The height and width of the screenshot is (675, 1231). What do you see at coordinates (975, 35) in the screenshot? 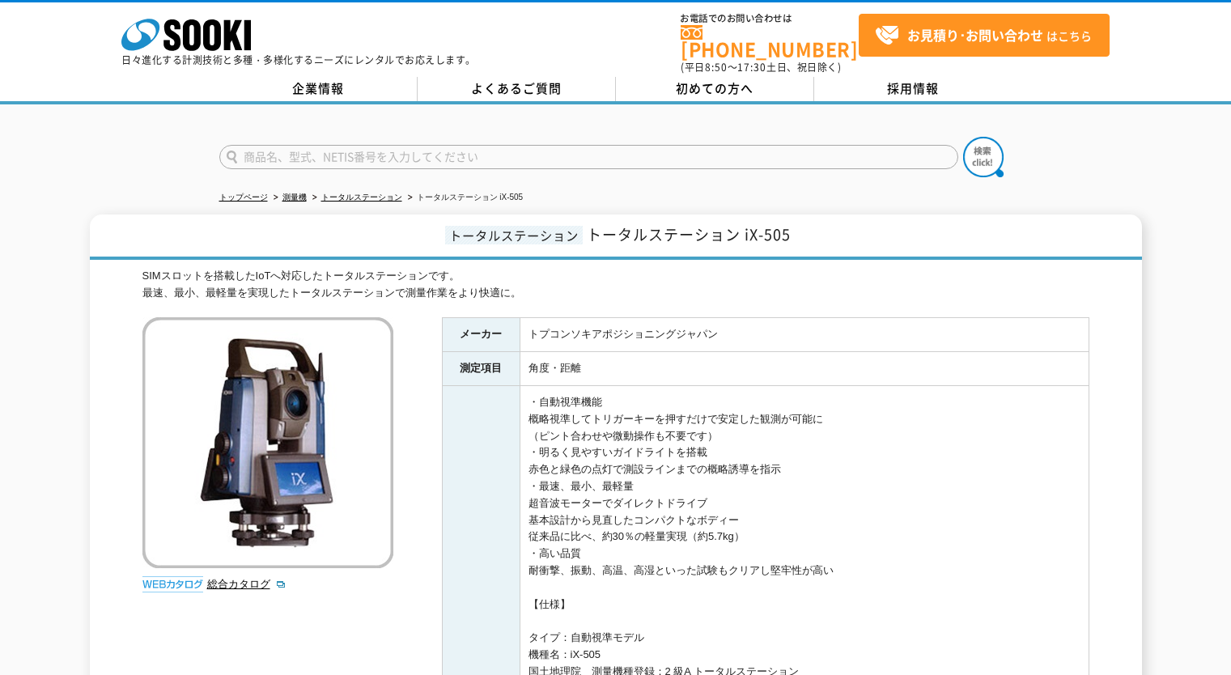
I see `strong: お見積り･お問い合わせ` at bounding box center [975, 35].